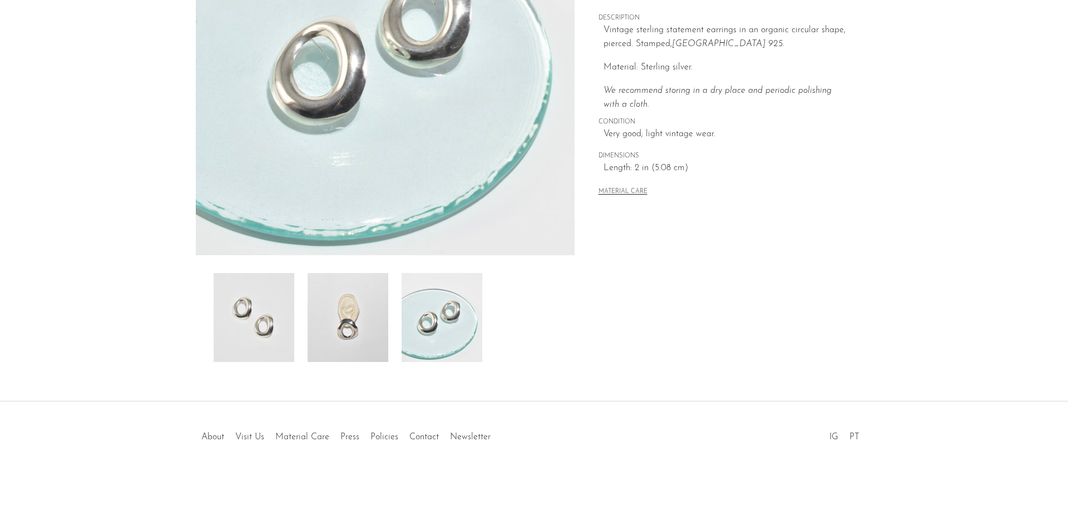 The image size is (1068, 511). Describe the element at coordinates (385, 437) in the screenshot. I see `a: Policies` at that location.